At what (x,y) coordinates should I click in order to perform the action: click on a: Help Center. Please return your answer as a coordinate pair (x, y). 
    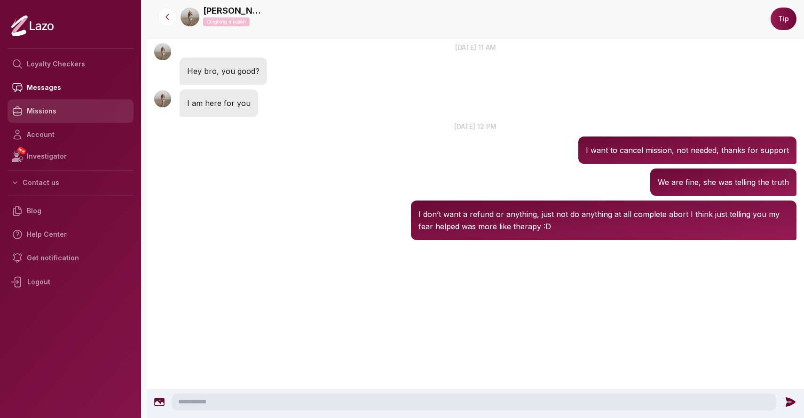
    Looking at the image, I should click on (71, 234).